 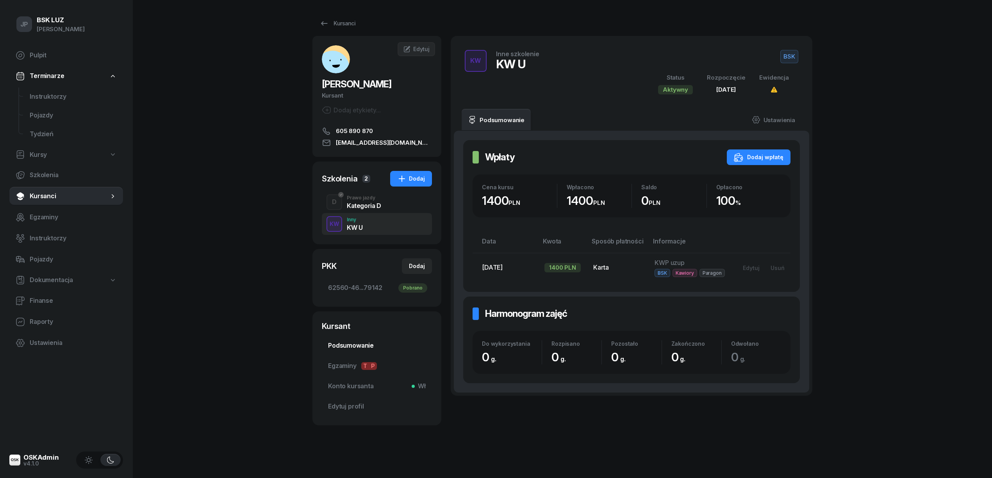 What do you see at coordinates (66, 260) in the screenshot?
I see `a: Pojazdy` at bounding box center [66, 260].